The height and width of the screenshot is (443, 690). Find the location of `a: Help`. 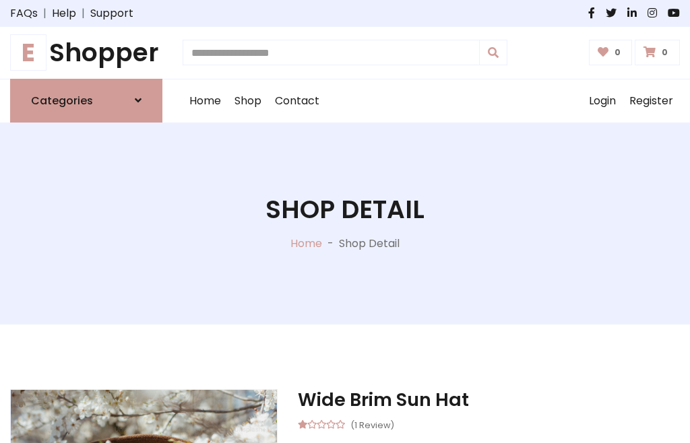

a: Help is located at coordinates (64, 13).